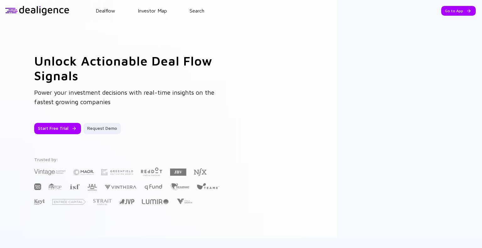 The height and width of the screenshot is (248, 482). I want to click on img: Q Fund, so click(153, 187).